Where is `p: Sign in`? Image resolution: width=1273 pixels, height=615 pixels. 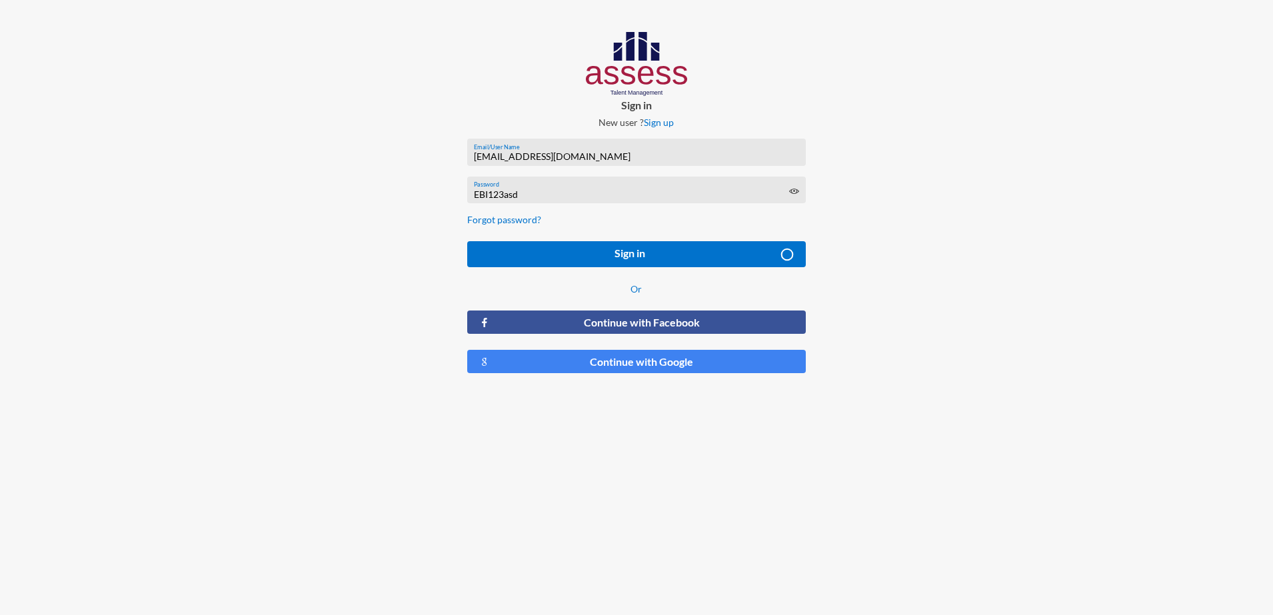
p: Sign in is located at coordinates (637, 105).